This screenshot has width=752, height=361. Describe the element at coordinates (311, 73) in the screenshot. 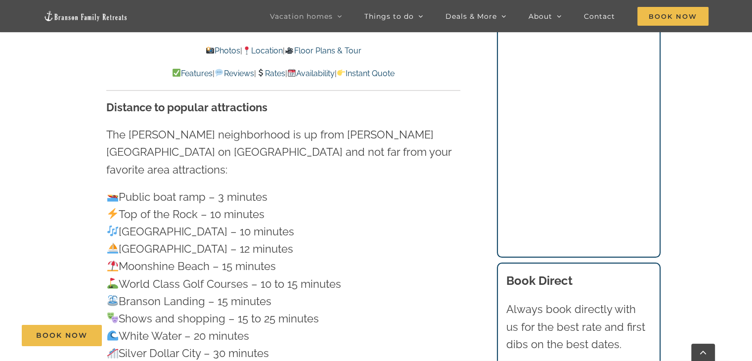

I see `a: Availability` at that location.